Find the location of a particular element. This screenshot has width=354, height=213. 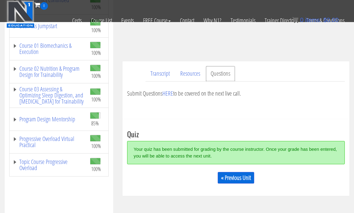

a: Why N1? is located at coordinates (212, 21).